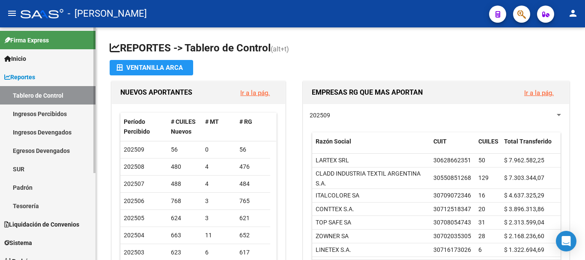  Describe the element at coordinates (18, 243) in the screenshot. I see `span: Sistema` at that location.